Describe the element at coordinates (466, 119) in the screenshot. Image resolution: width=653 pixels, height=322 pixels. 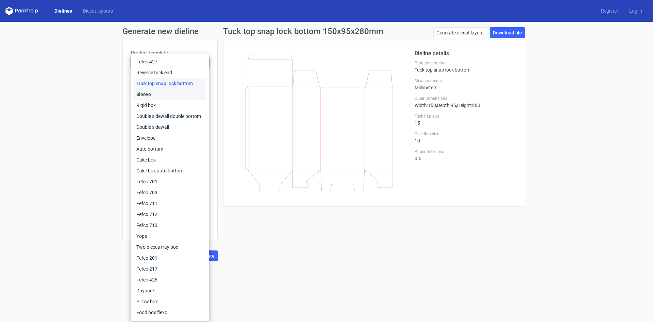
I see `div: 15` at that location.